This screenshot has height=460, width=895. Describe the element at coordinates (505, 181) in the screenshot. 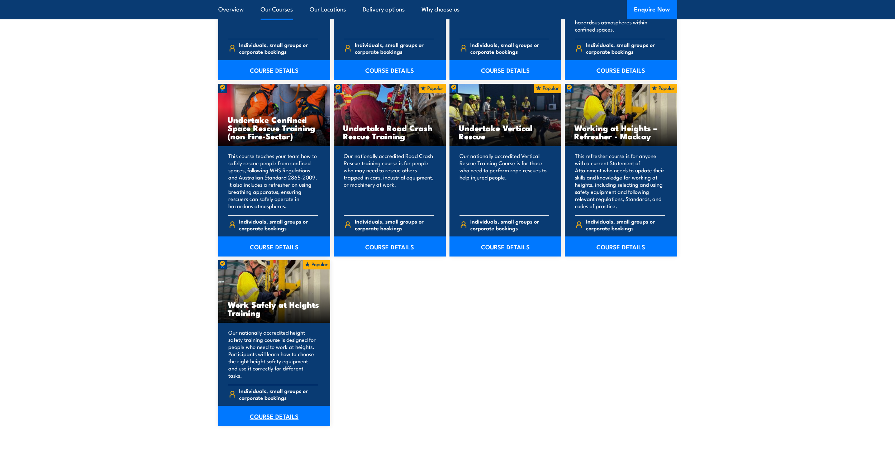

I see `p: Our nationally accredited Vertical Rescue Training Course is for those who need to perform rope r...` at that location.